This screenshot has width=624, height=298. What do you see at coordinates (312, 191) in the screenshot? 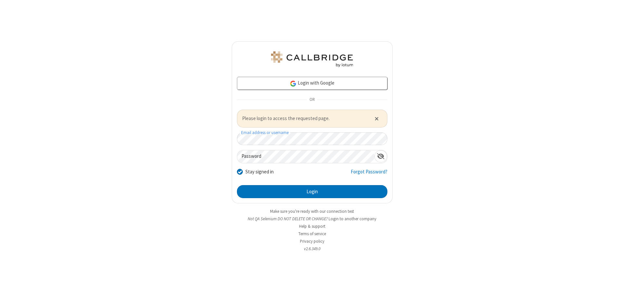
I see `button: Login` at bounding box center [312, 191].